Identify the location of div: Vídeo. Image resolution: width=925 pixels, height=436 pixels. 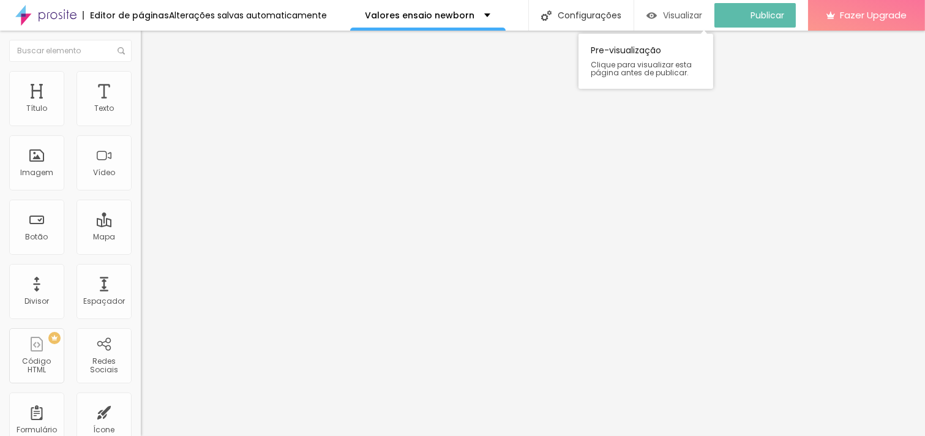
(104, 173).